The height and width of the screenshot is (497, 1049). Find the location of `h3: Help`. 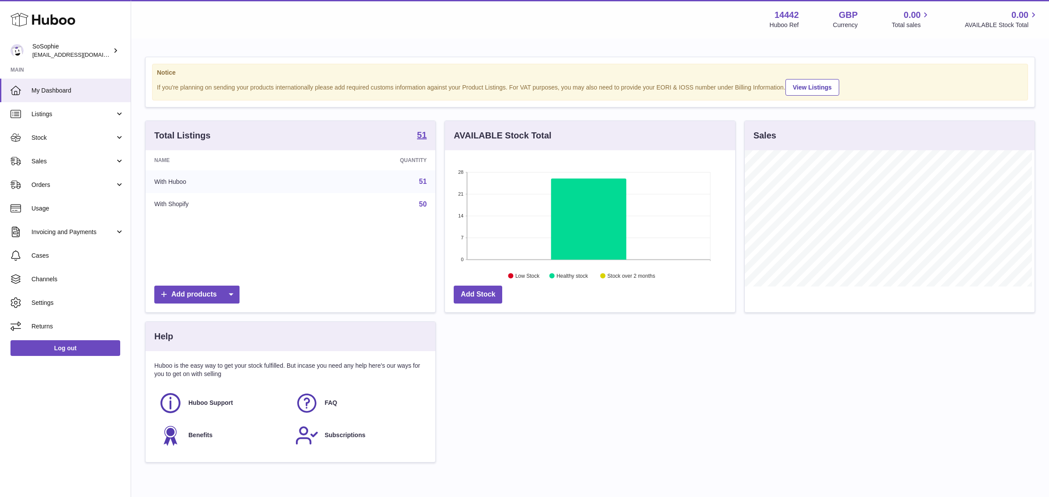

h3: Help is located at coordinates (163, 337).